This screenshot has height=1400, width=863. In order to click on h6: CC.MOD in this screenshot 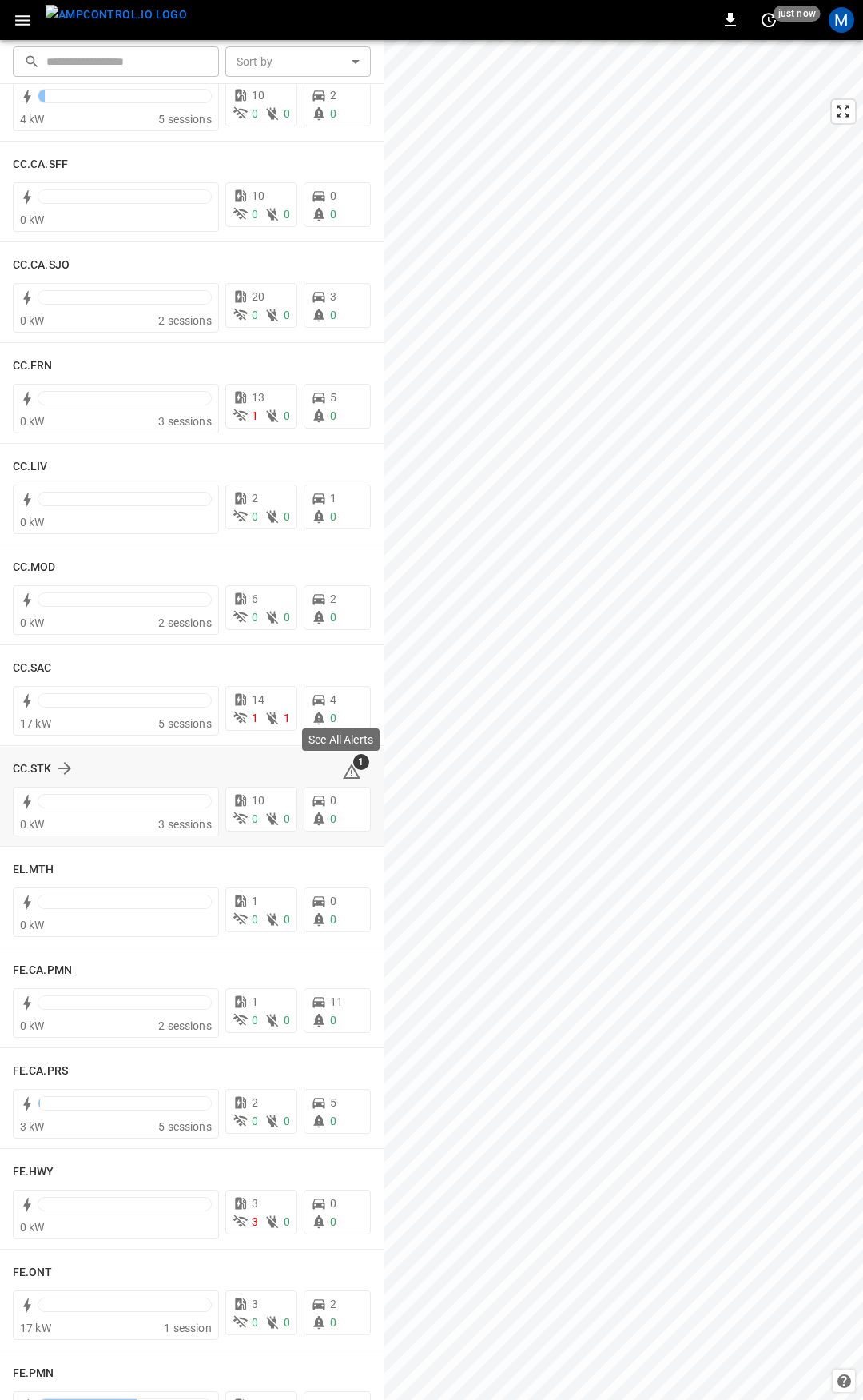, I will do `click(35, 567)`.